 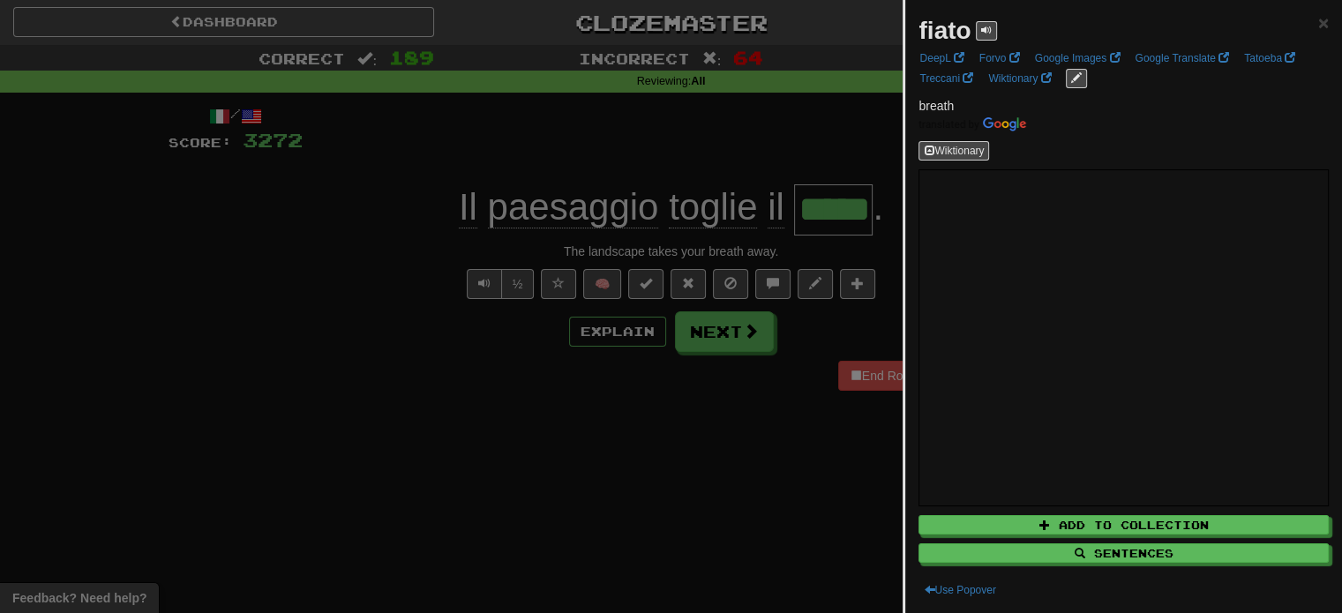 I want to click on span: breath, so click(x=936, y=106).